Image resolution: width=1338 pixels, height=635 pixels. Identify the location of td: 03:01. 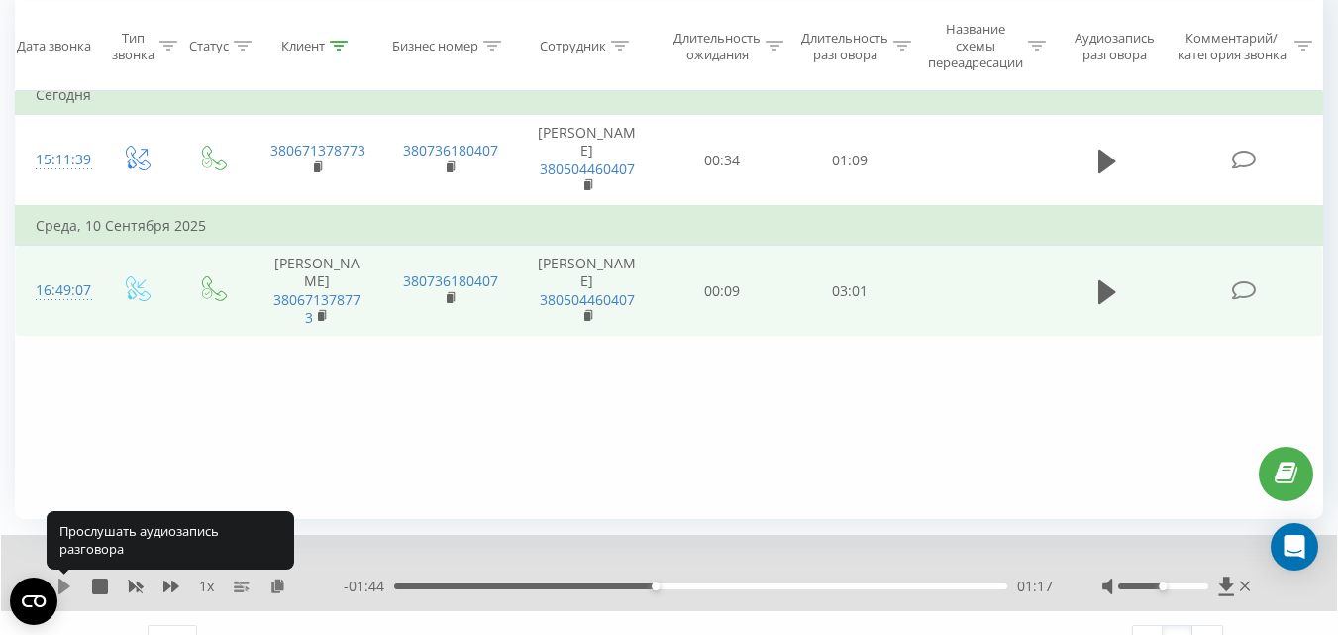
(850, 291).